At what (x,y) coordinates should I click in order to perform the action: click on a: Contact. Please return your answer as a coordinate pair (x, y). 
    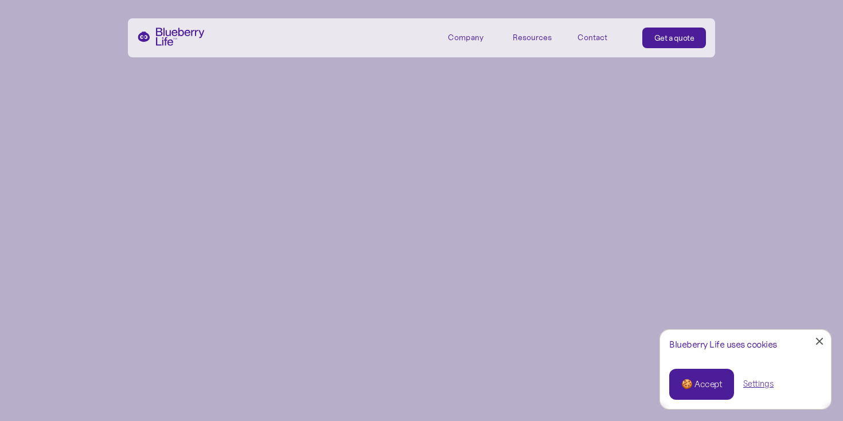
    Looking at the image, I should click on (603, 37).